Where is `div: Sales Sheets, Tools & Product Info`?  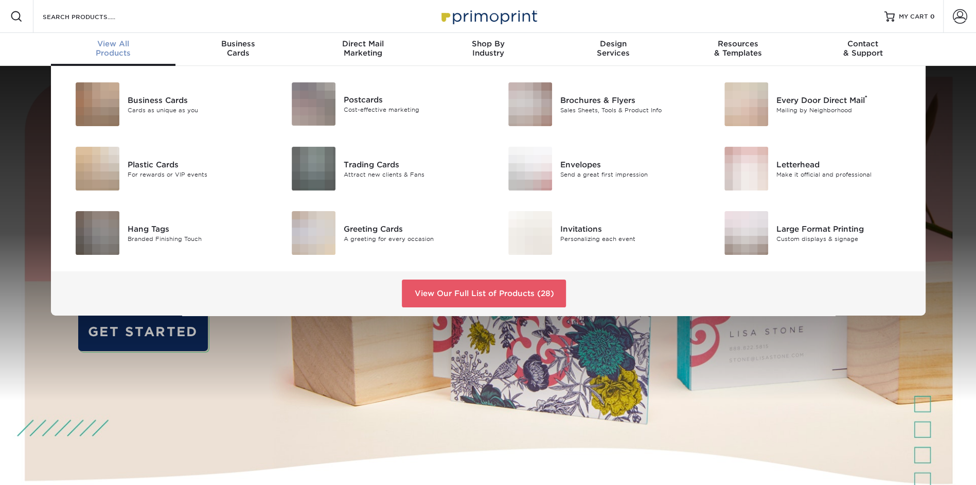
div: Sales Sheets, Tools & Product Info is located at coordinates (628, 110).